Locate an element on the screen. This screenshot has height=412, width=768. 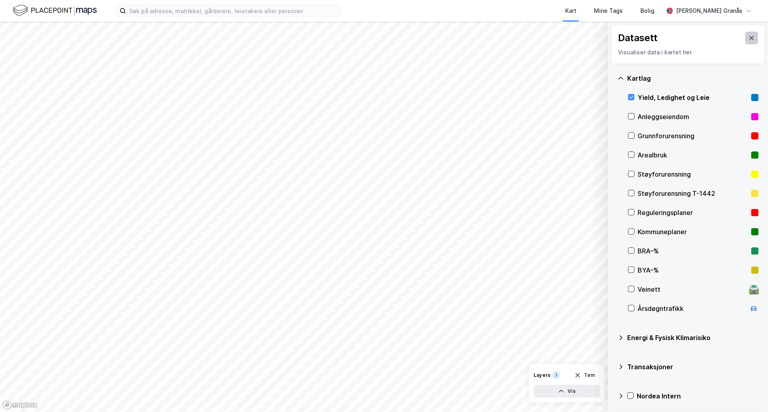
div: Visualiser data i kartet her. is located at coordinates (688, 52).